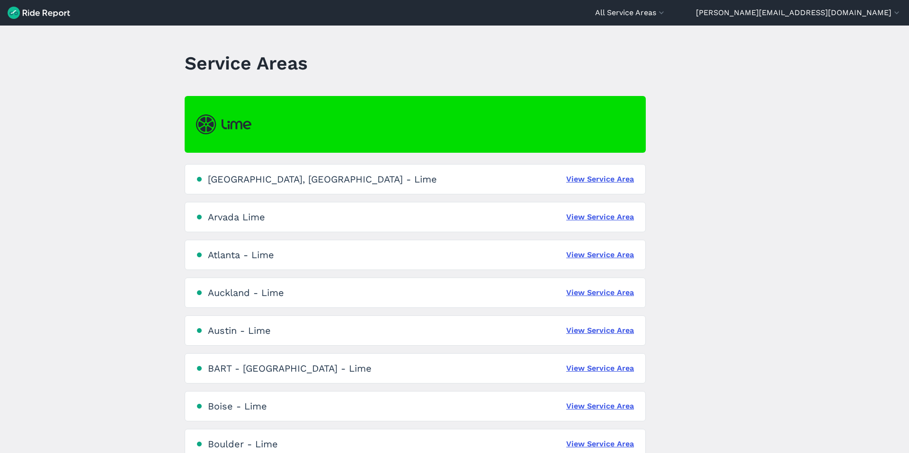  I want to click on div: Atlanta - Lime, so click(241, 255).